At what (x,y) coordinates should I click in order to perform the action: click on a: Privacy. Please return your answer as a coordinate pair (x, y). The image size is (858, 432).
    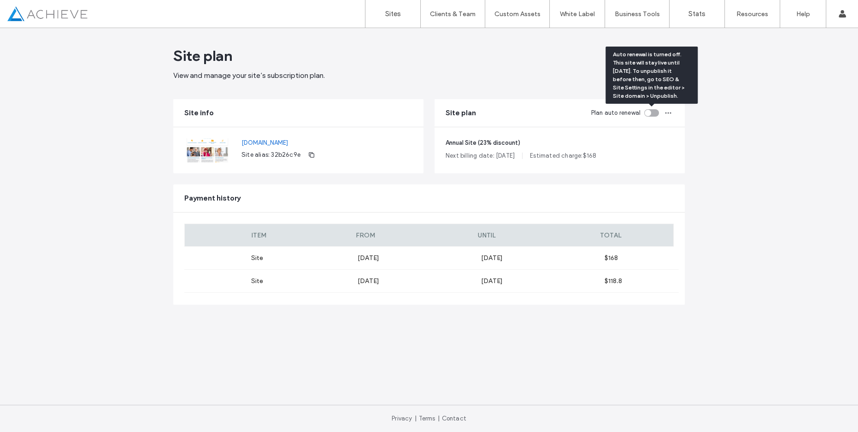
    Looking at the image, I should click on (402, 418).